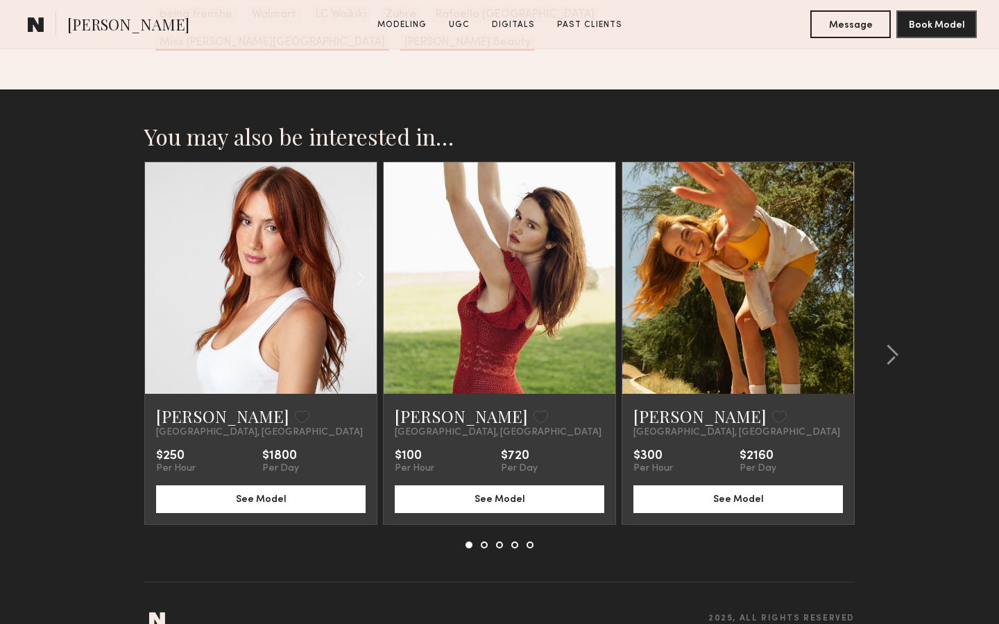 This screenshot has height=624, width=999. Describe the element at coordinates (176, 456) in the screenshot. I see `div: $250` at that location.